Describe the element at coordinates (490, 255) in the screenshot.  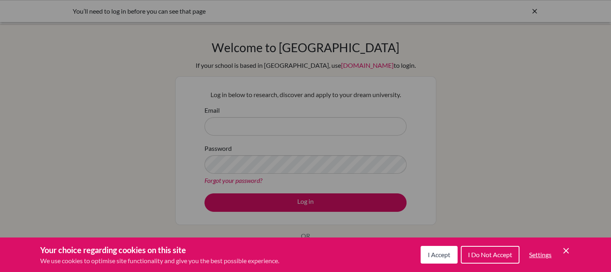
I see `span: I Do Not Accept` at that location.